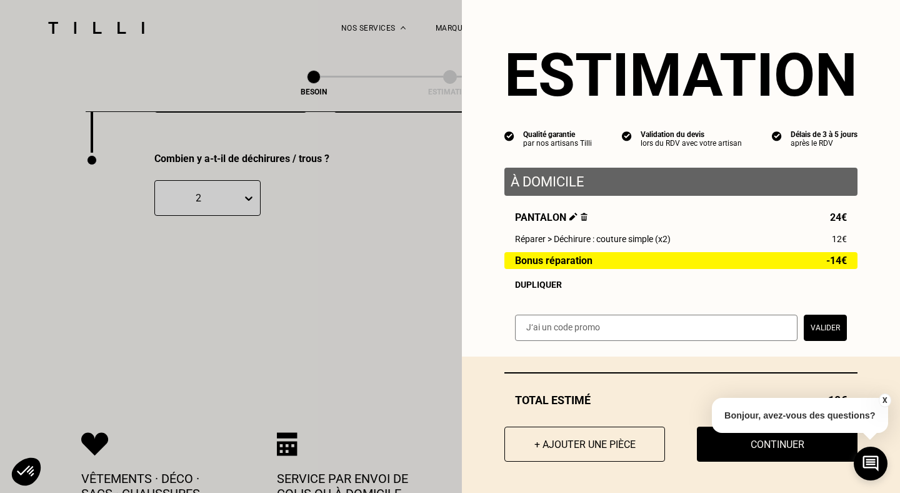 The width and height of the screenshot is (900, 493). Describe the element at coordinates (825, 328) in the screenshot. I see `button: Valider` at that location.